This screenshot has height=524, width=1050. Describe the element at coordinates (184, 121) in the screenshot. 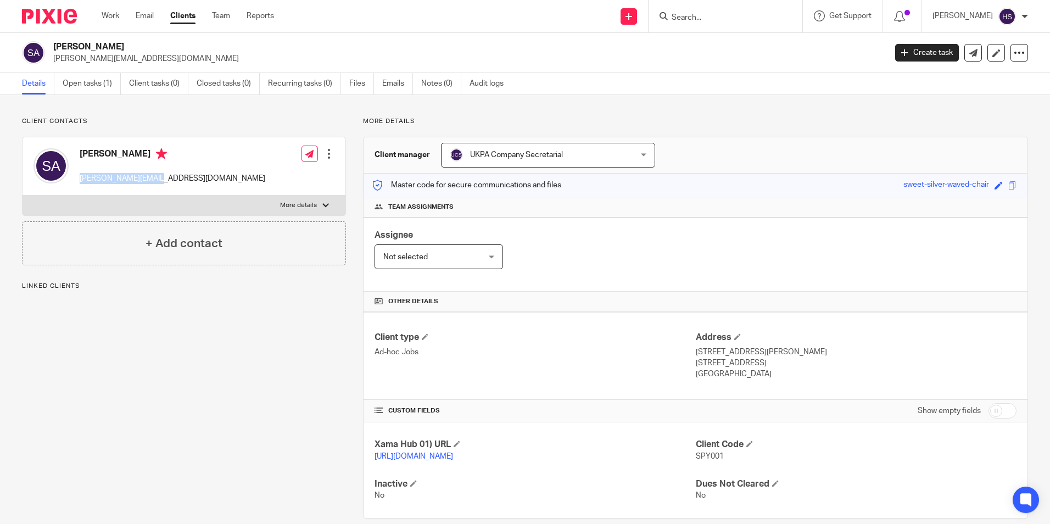

I see `p: Client contacts` at that location.